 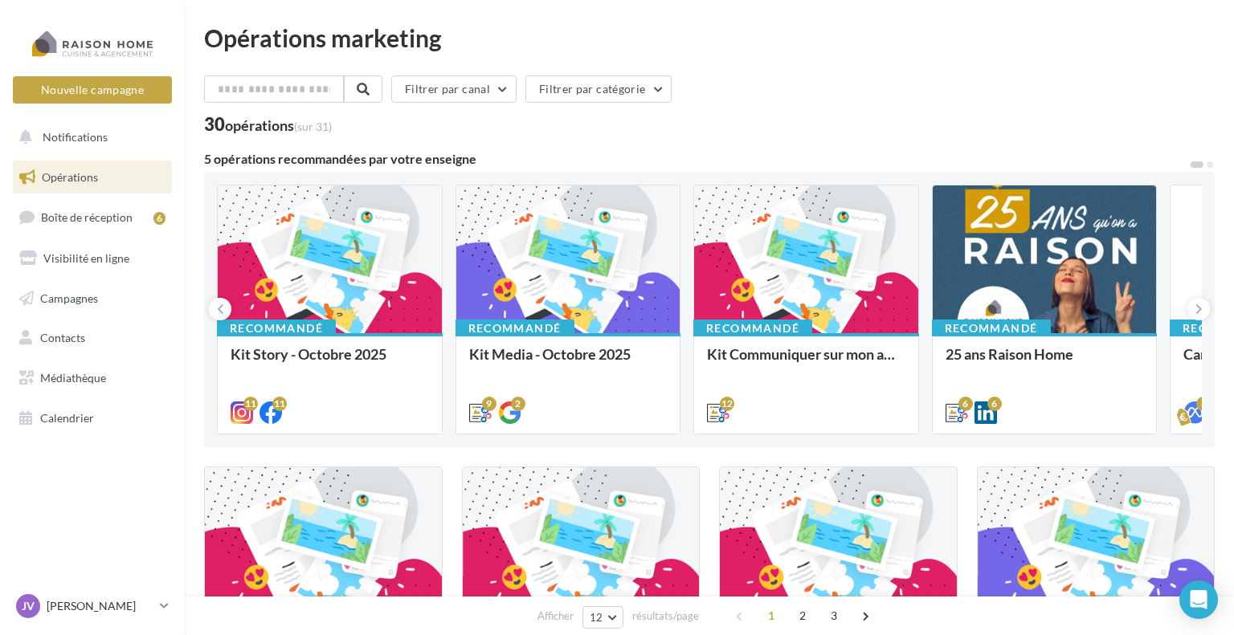 What do you see at coordinates (696, 159) in the screenshot?
I see `div: 5 opérations recommandées par votre enseigne` at bounding box center [696, 159].